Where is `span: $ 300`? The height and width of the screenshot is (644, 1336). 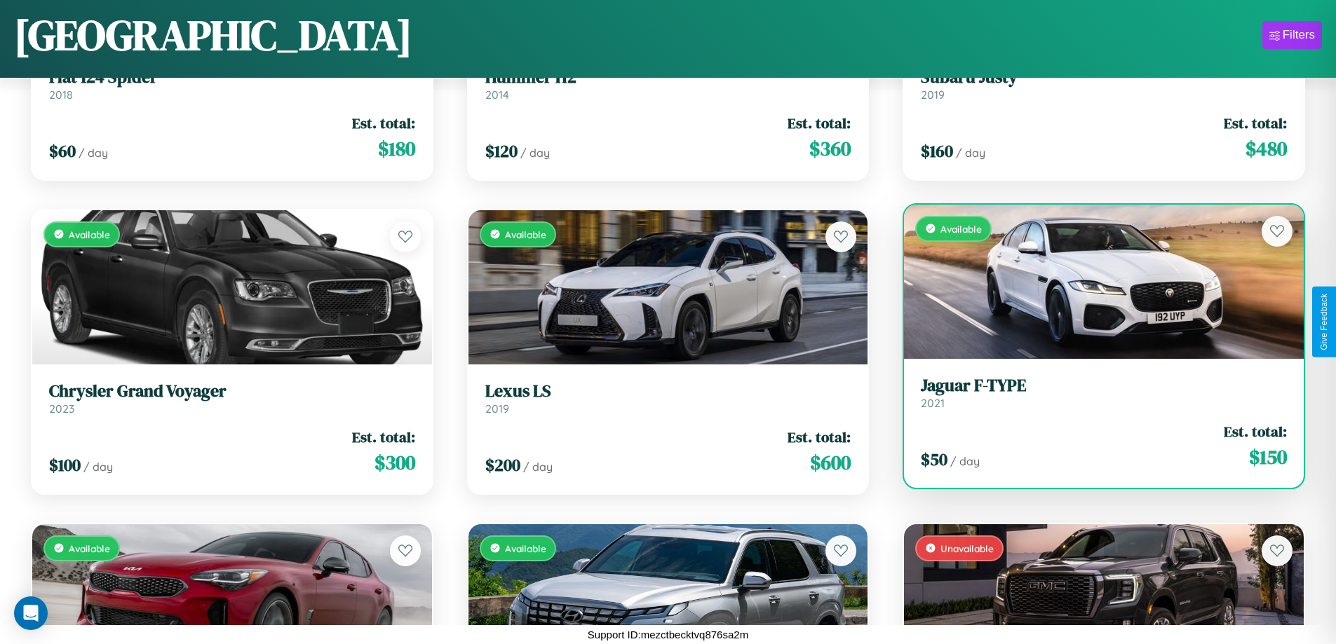
span: $ 300 is located at coordinates (395, 463).